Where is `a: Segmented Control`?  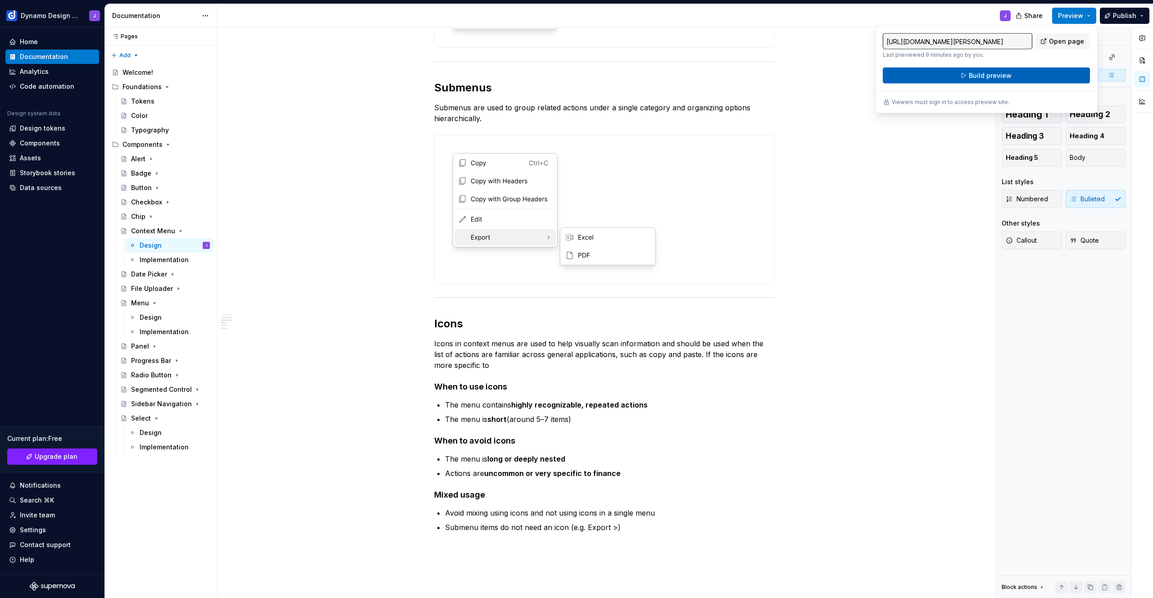 a: Segmented Control is located at coordinates (165, 390).